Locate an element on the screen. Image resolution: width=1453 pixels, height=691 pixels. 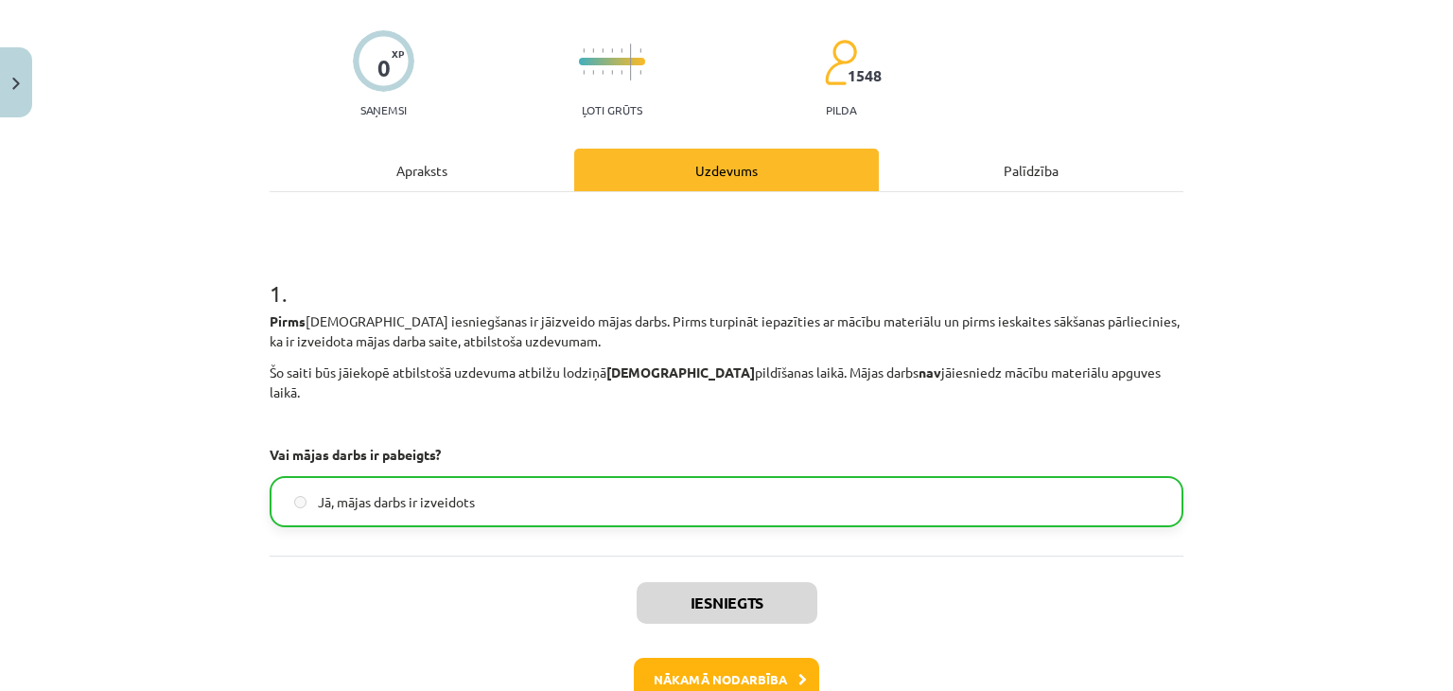
img: icon-long-line-d9ea69661e0d244f92f715978eff75569469978d946b2353a9bb055b3ed8787d.svg is located at coordinates (631, 62).